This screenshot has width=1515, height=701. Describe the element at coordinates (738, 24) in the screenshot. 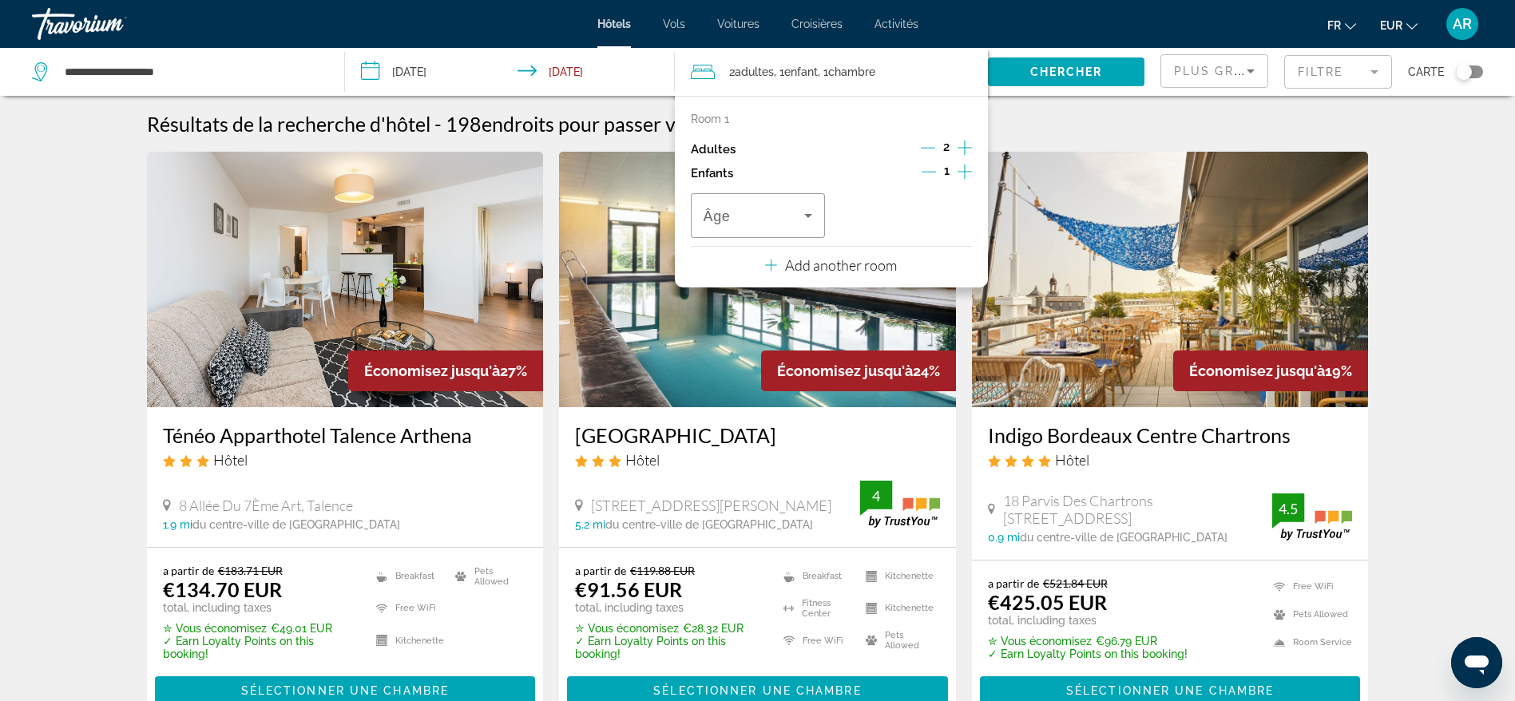

I see `a: Voitures` at that location.